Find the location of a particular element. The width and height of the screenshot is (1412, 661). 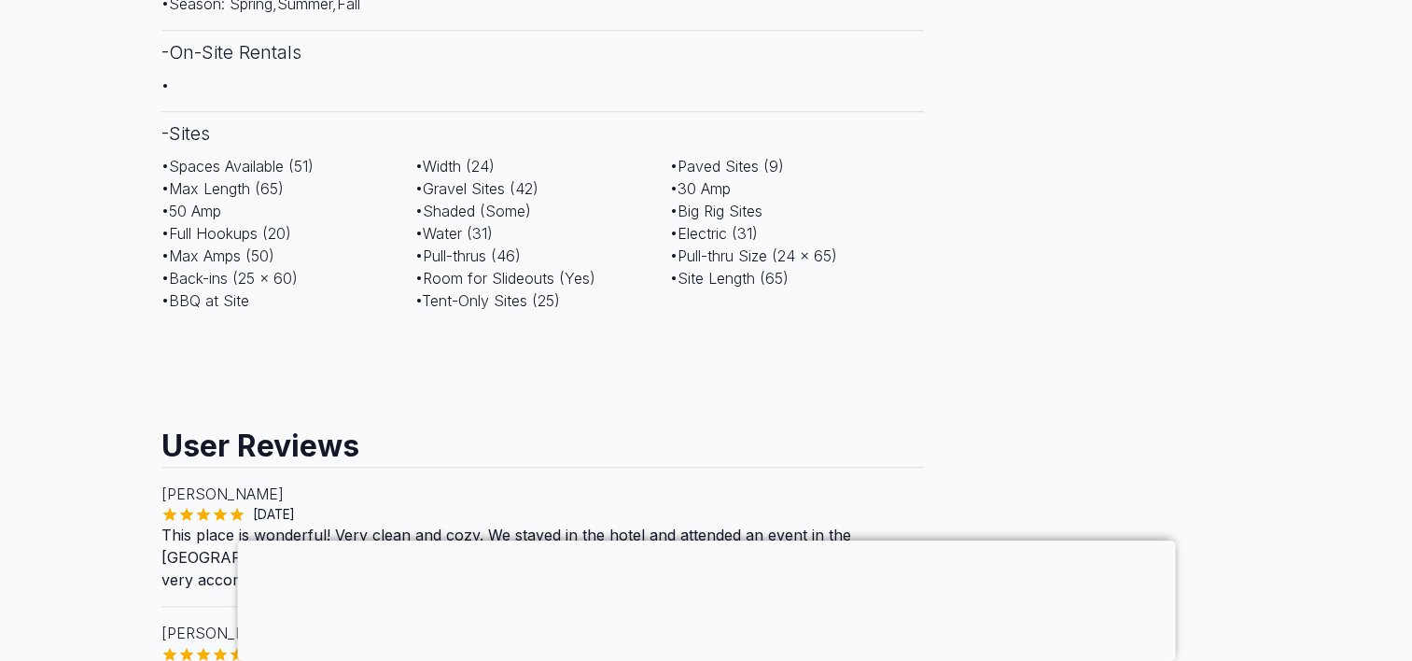

h3: - Sites is located at coordinates (543, 133).